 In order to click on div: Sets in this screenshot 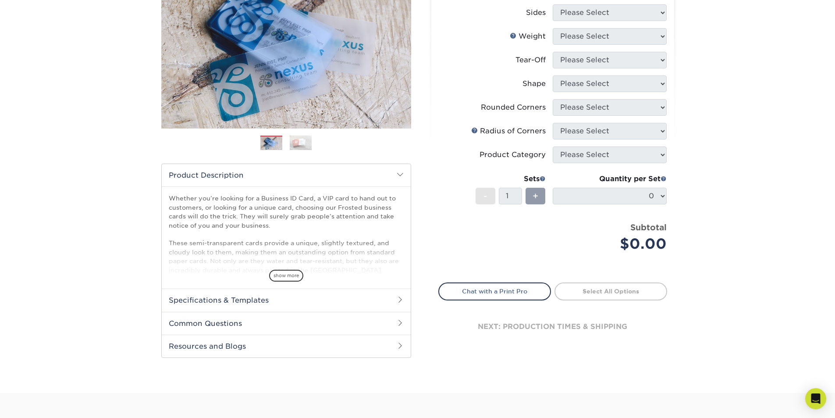, I will do `click(511, 179)`.